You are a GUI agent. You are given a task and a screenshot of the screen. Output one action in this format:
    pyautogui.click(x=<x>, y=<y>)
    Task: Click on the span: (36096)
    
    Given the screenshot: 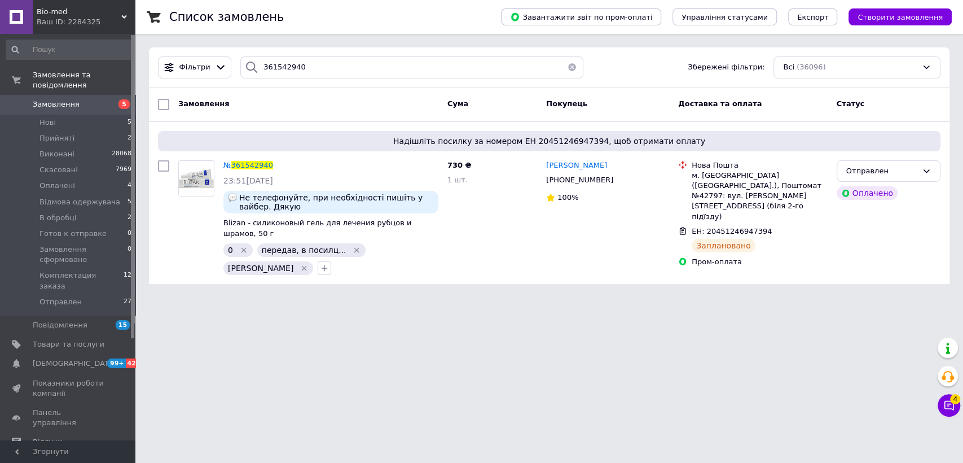 What is the action you would take?
    pyautogui.click(x=811, y=67)
    